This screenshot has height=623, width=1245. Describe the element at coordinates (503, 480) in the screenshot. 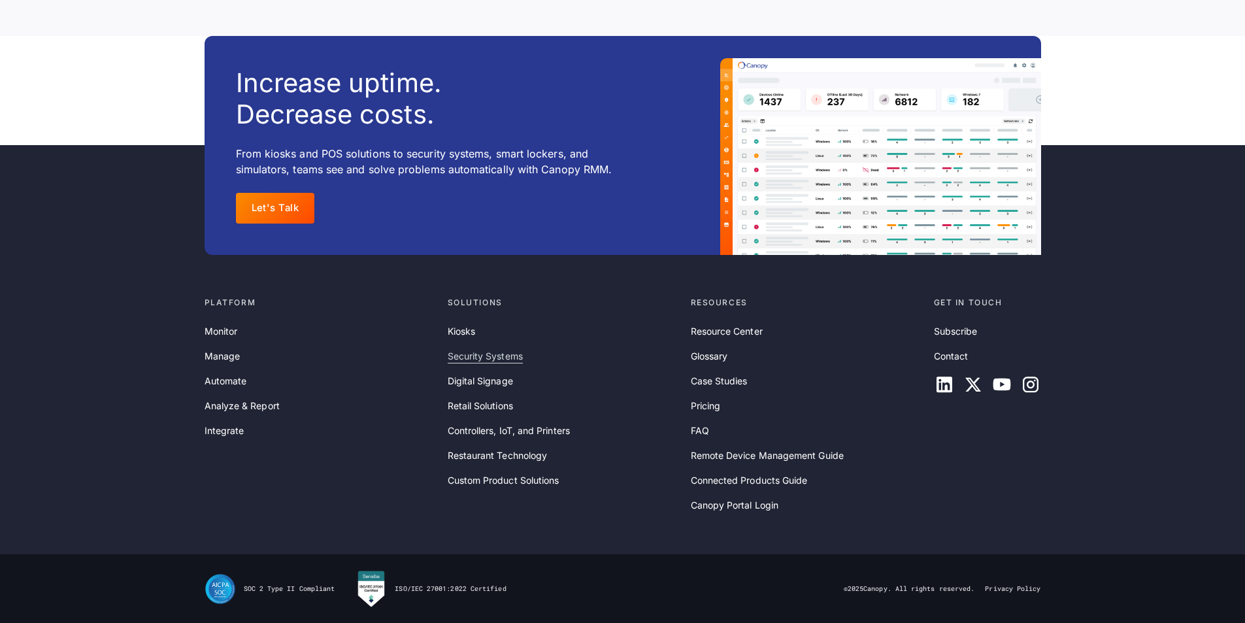

I see `a: Custom Product Solutions` at that location.